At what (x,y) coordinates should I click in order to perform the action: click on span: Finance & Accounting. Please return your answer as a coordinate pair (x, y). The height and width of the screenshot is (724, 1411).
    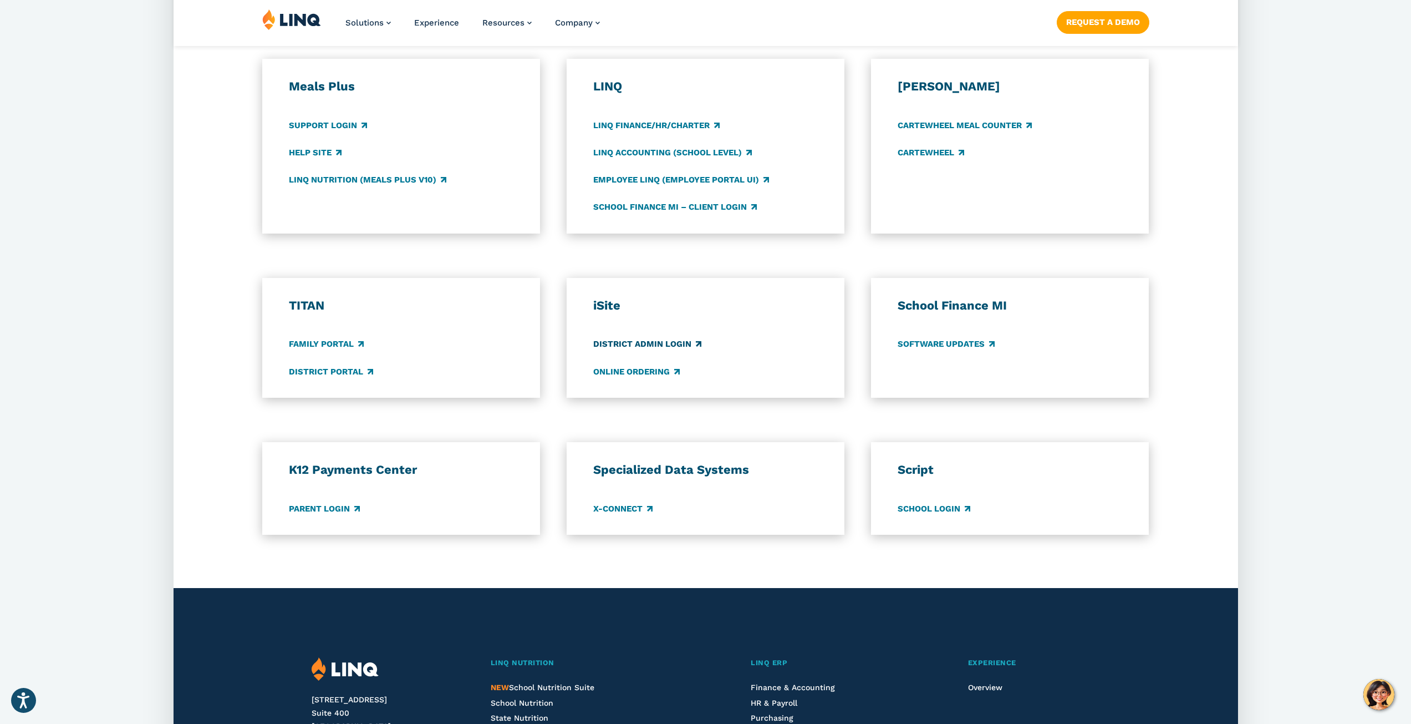
    Looking at the image, I should click on (793, 687).